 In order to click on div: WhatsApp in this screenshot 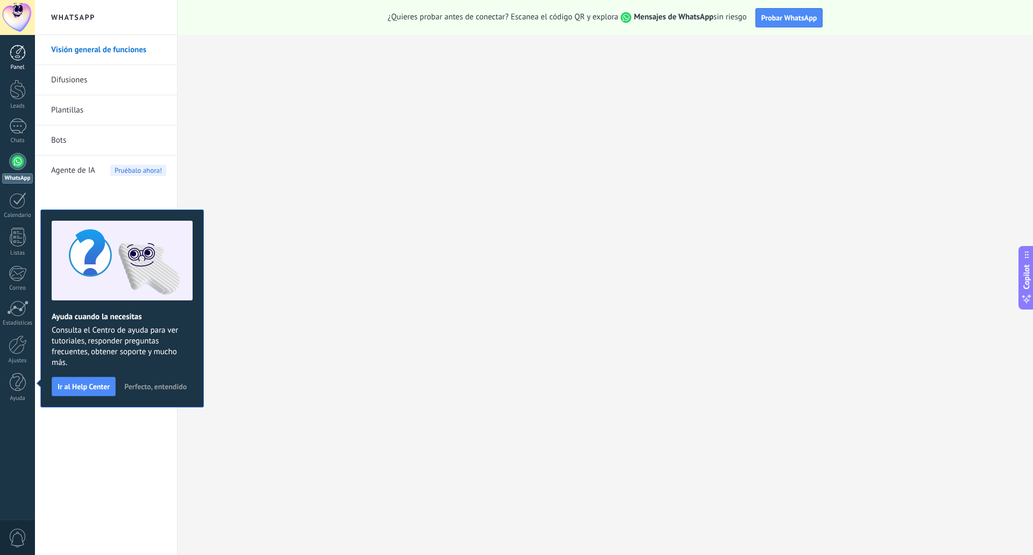, I will do `click(17, 178)`.